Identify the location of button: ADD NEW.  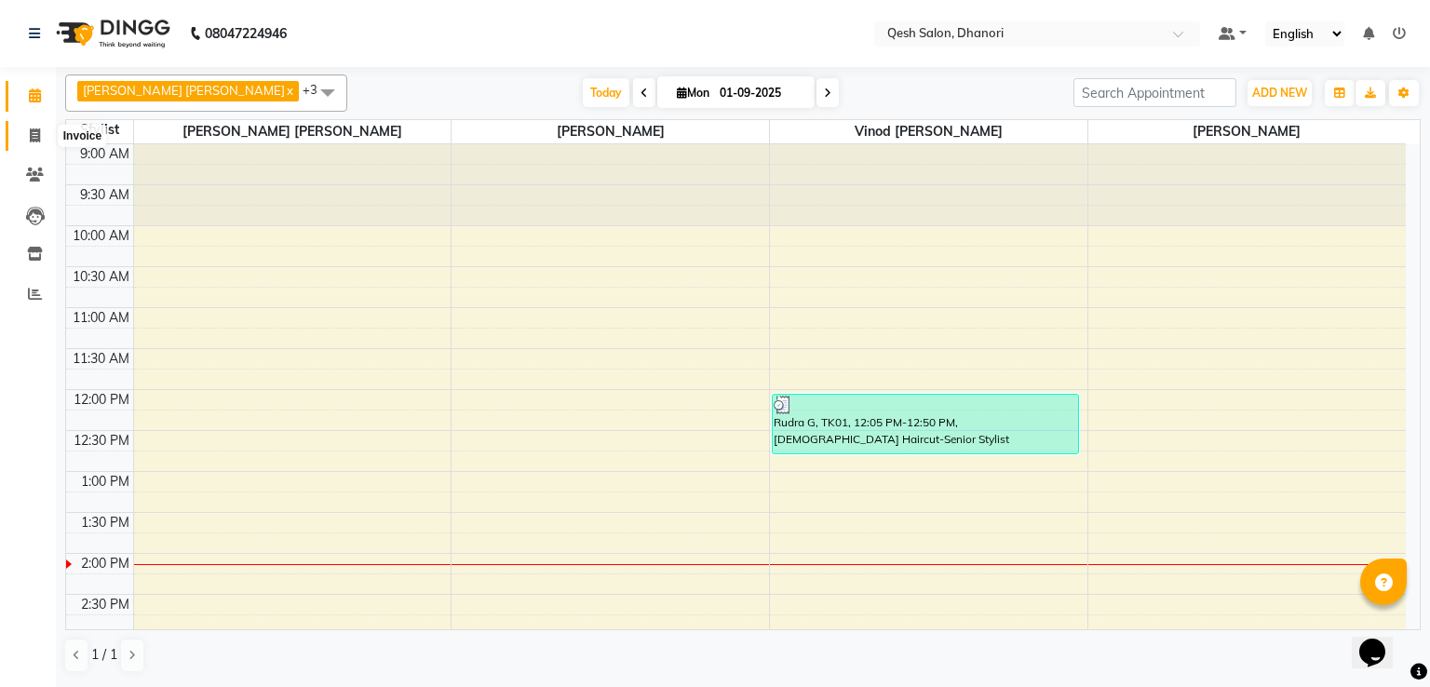
(1279, 93).